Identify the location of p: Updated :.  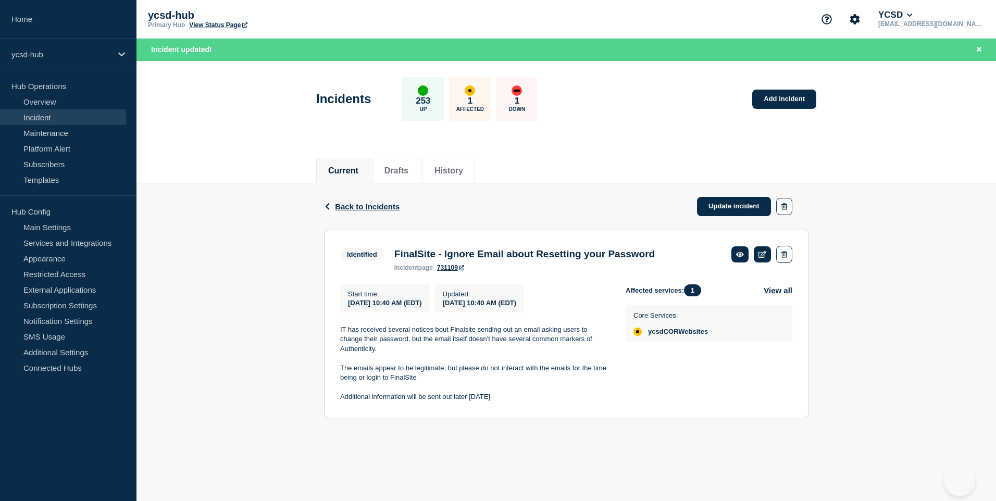
(480, 294).